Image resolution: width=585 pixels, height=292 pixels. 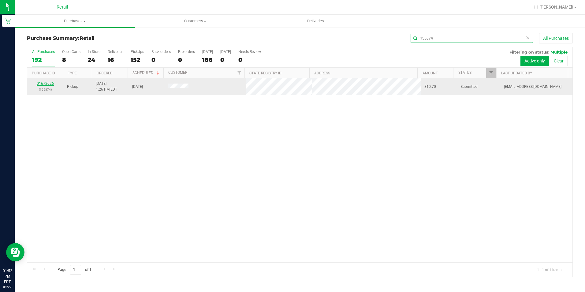 I want to click on a: Amount, so click(x=430, y=73).